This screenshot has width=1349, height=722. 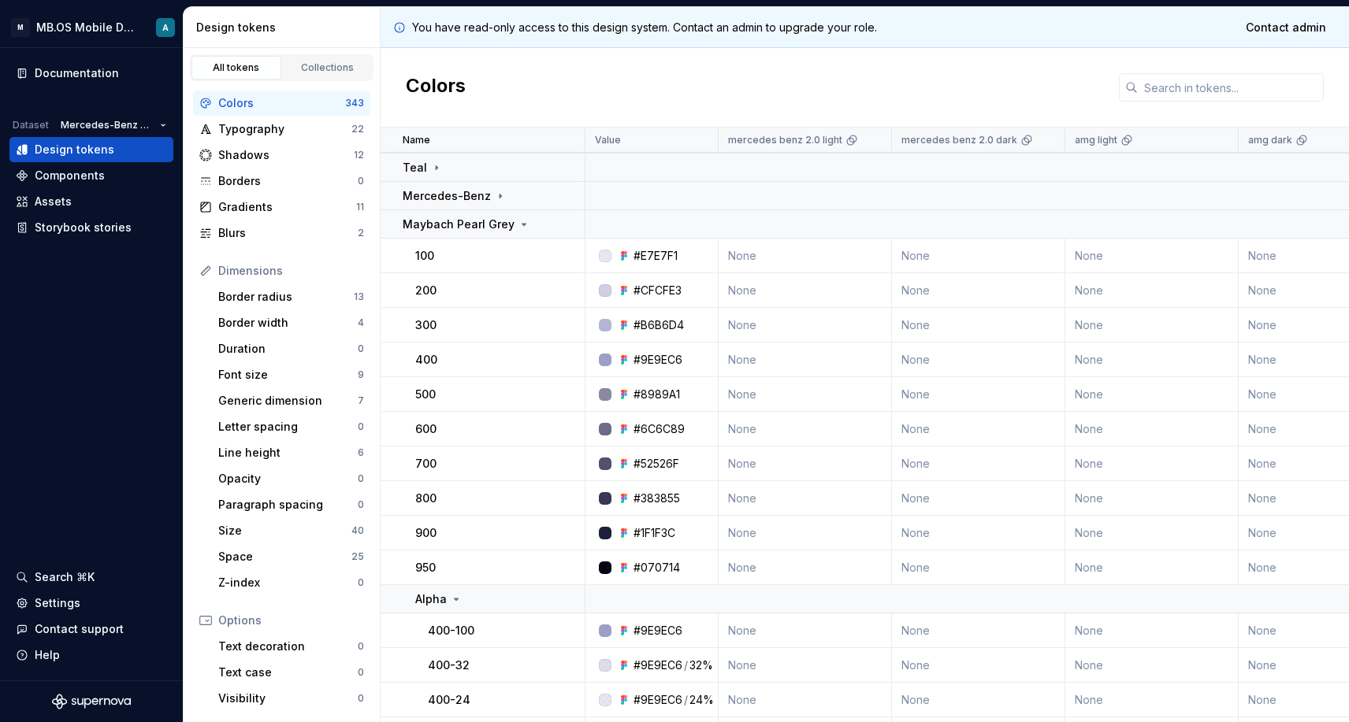 I want to click on div: 11, so click(x=360, y=207).